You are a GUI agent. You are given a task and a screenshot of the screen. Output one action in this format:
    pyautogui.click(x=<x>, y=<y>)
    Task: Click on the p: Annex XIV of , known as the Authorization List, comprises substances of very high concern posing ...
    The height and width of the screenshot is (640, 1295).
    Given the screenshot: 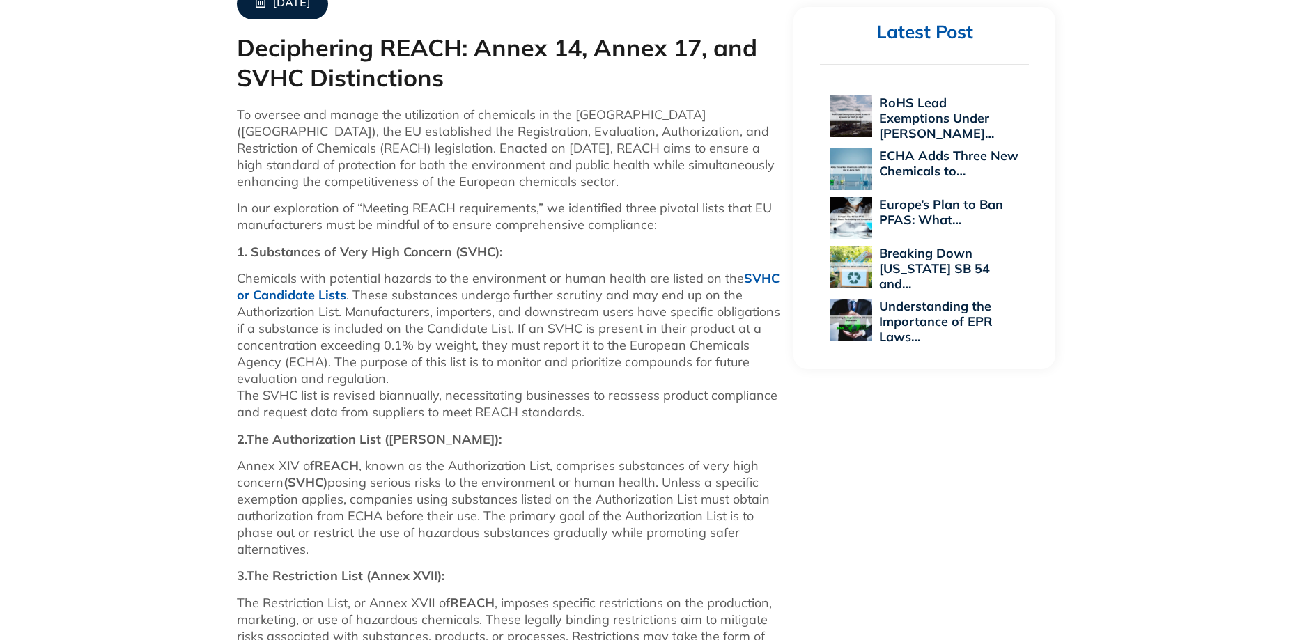 What is the action you would take?
    pyautogui.click(x=509, y=508)
    